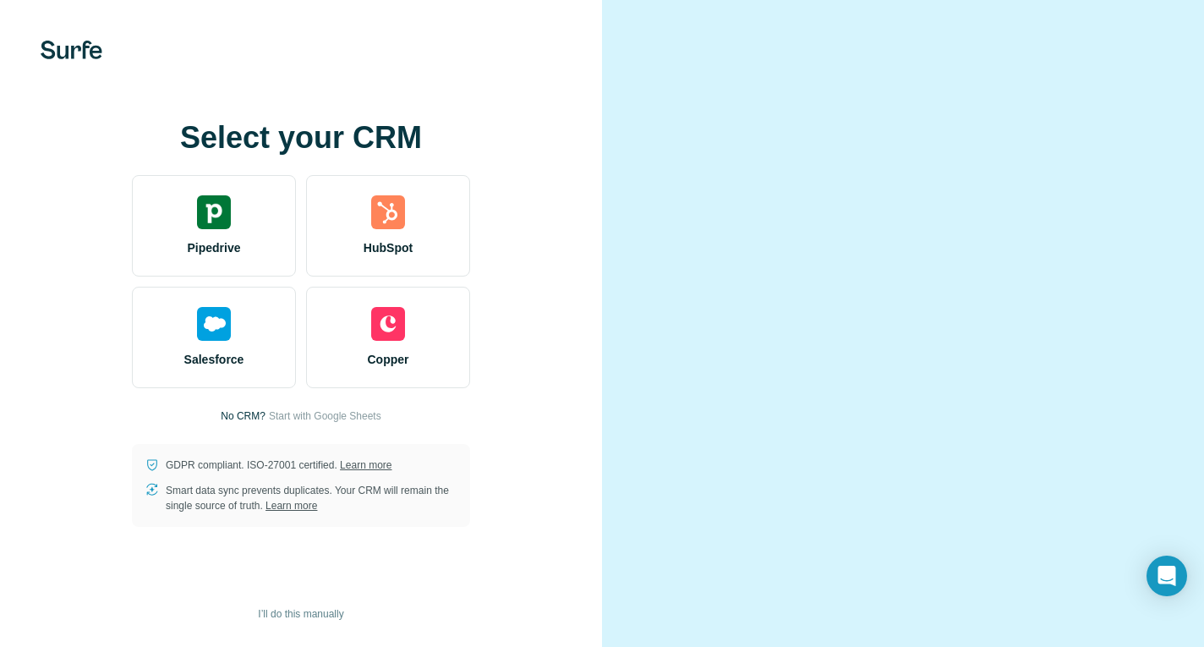 The width and height of the screenshot is (1204, 647). I want to click on span: I’ll do this manually, so click(300, 614).